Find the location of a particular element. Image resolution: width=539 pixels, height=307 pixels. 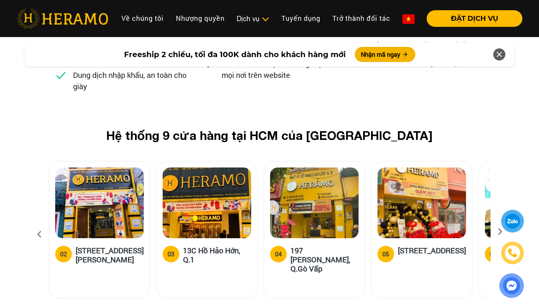

div: 06 is located at coordinates (493, 254).